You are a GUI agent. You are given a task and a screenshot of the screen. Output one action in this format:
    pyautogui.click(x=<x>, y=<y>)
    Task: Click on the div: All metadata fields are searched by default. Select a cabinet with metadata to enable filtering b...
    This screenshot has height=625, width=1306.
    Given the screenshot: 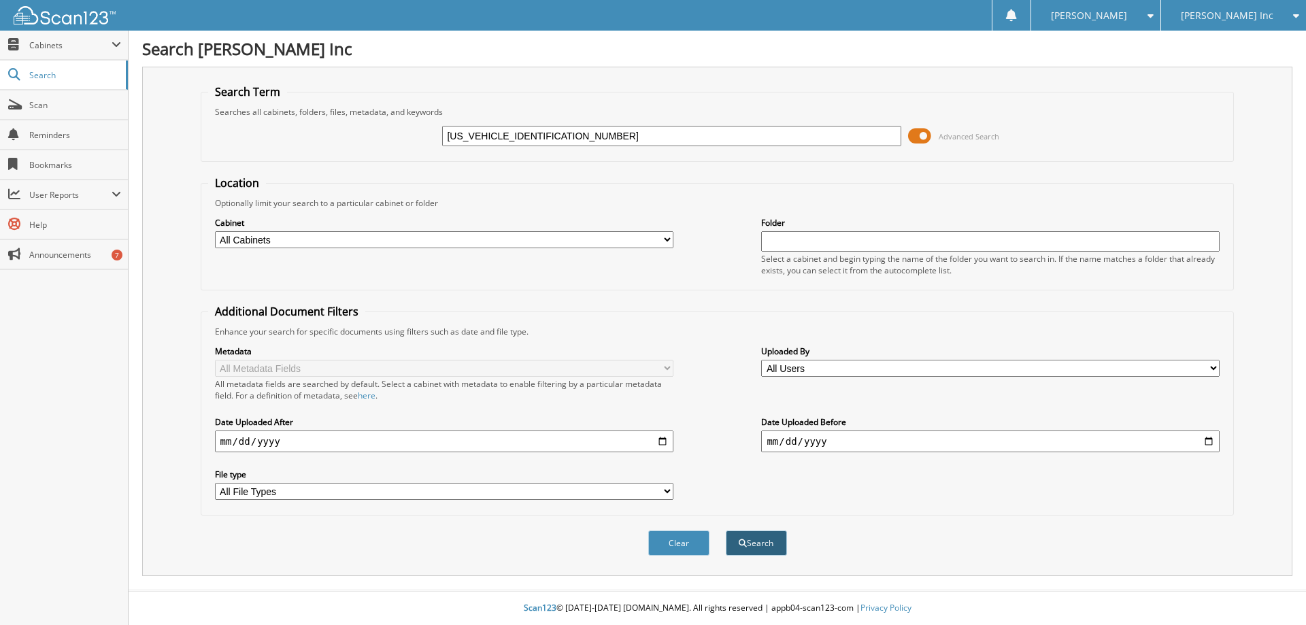 What is the action you would take?
    pyautogui.click(x=444, y=390)
    